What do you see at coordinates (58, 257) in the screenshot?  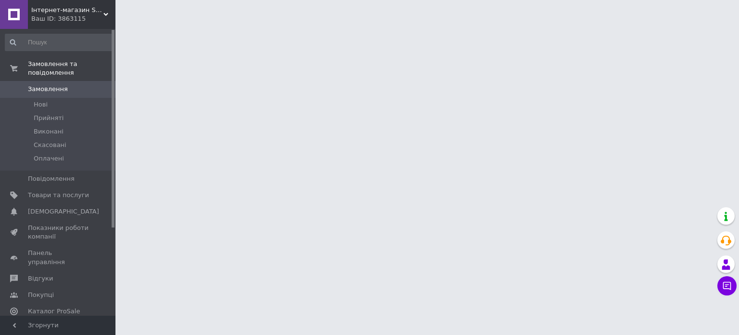 I see `span: Панель управління` at bounding box center [58, 257].